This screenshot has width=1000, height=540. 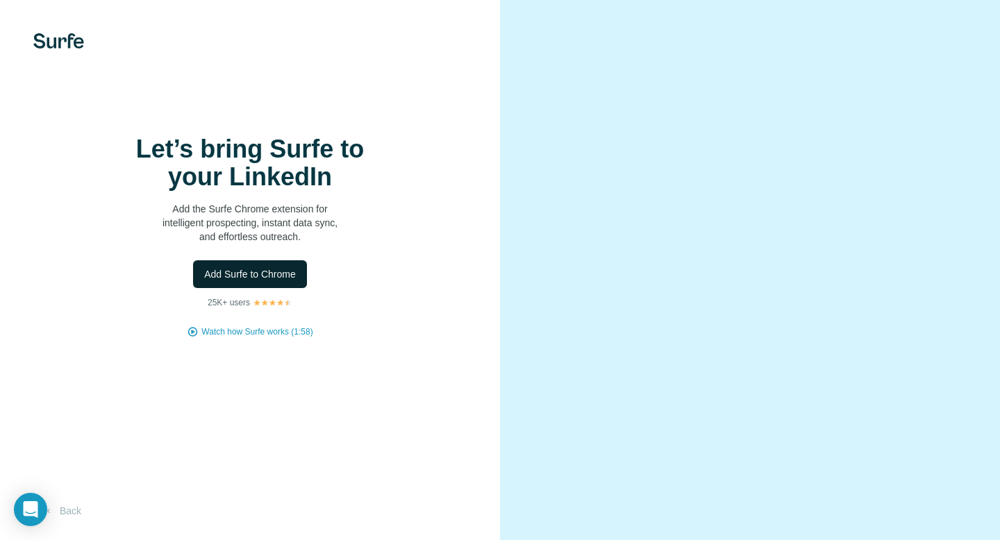 I want to click on h1: Let’s bring Surfe to your LinkedIn, so click(x=250, y=163).